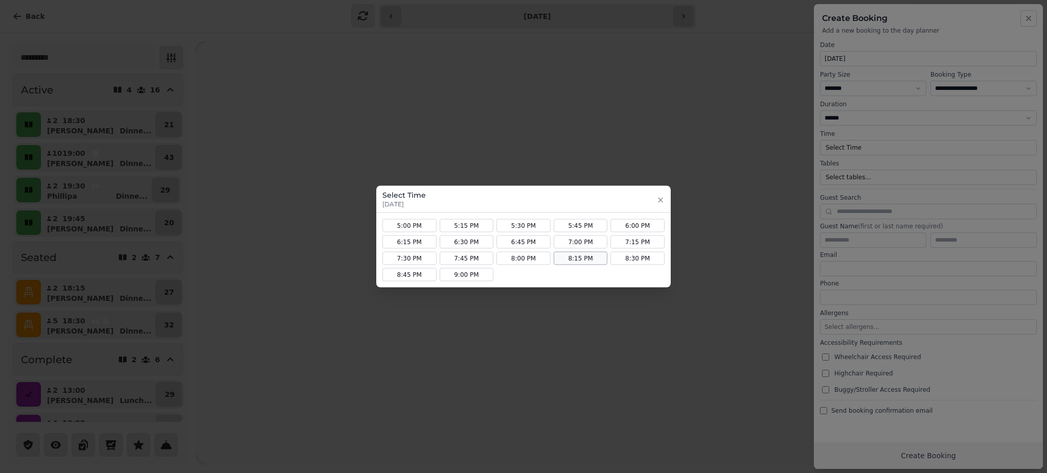  What do you see at coordinates (523, 226) in the screenshot?
I see `button: 5:30 PM` at bounding box center [523, 226].